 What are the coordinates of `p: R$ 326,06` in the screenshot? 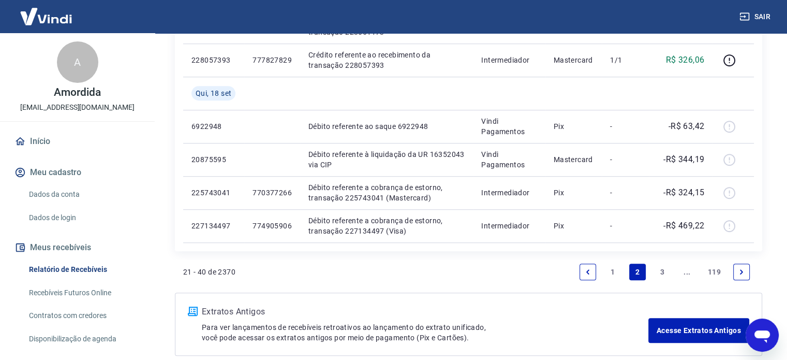 It's located at (685, 60).